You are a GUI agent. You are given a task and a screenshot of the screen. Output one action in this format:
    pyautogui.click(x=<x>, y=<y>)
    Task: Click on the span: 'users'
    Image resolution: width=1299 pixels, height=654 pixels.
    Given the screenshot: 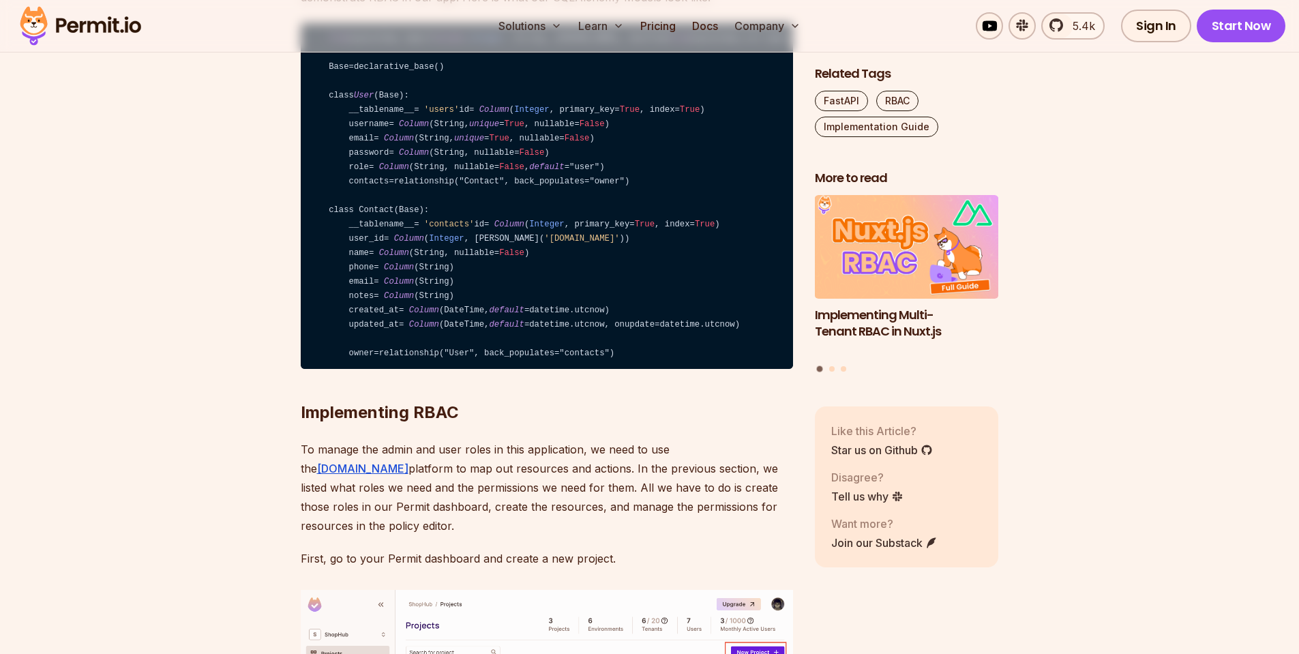 What is the action you would take?
    pyautogui.click(x=441, y=110)
    